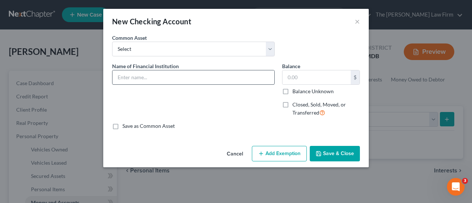 This screenshot has width=472, height=203. What do you see at coordinates (151, 21) in the screenshot?
I see `div: New Checking Account` at bounding box center [151, 21].